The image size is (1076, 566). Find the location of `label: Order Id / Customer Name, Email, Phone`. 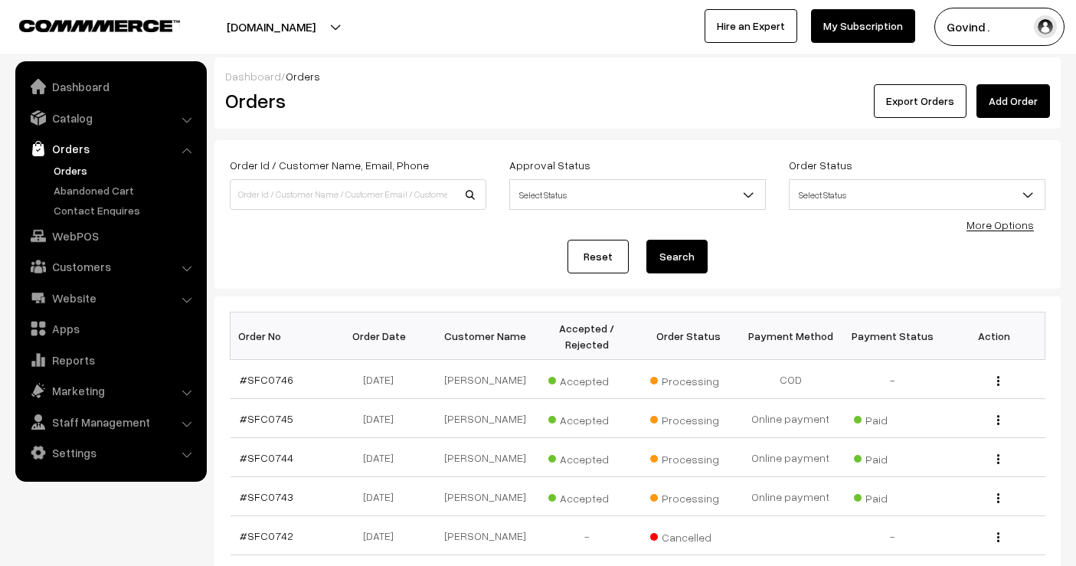

label: Order Id / Customer Name, Email, Phone is located at coordinates (329, 165).